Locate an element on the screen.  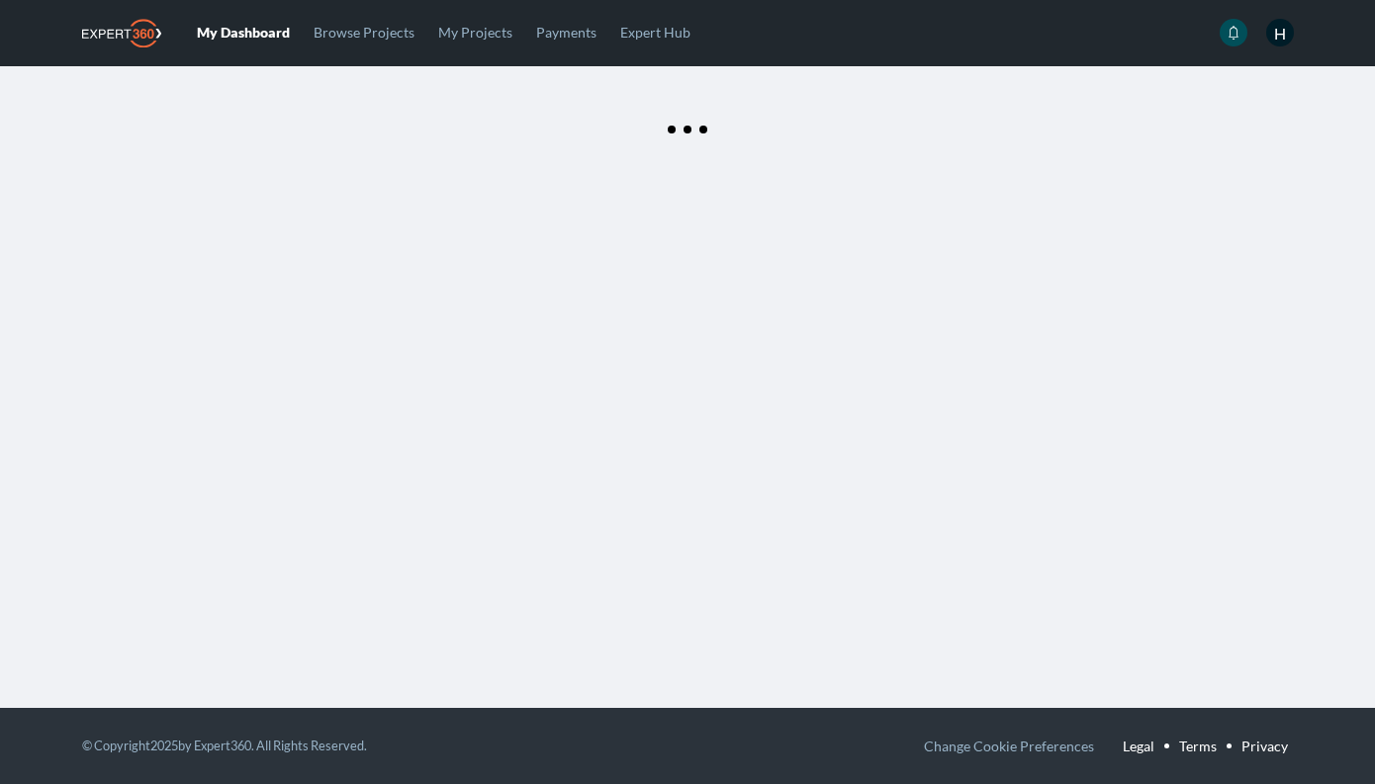
button: Change Cookie Preferences is located at coordinates (1009, 746).